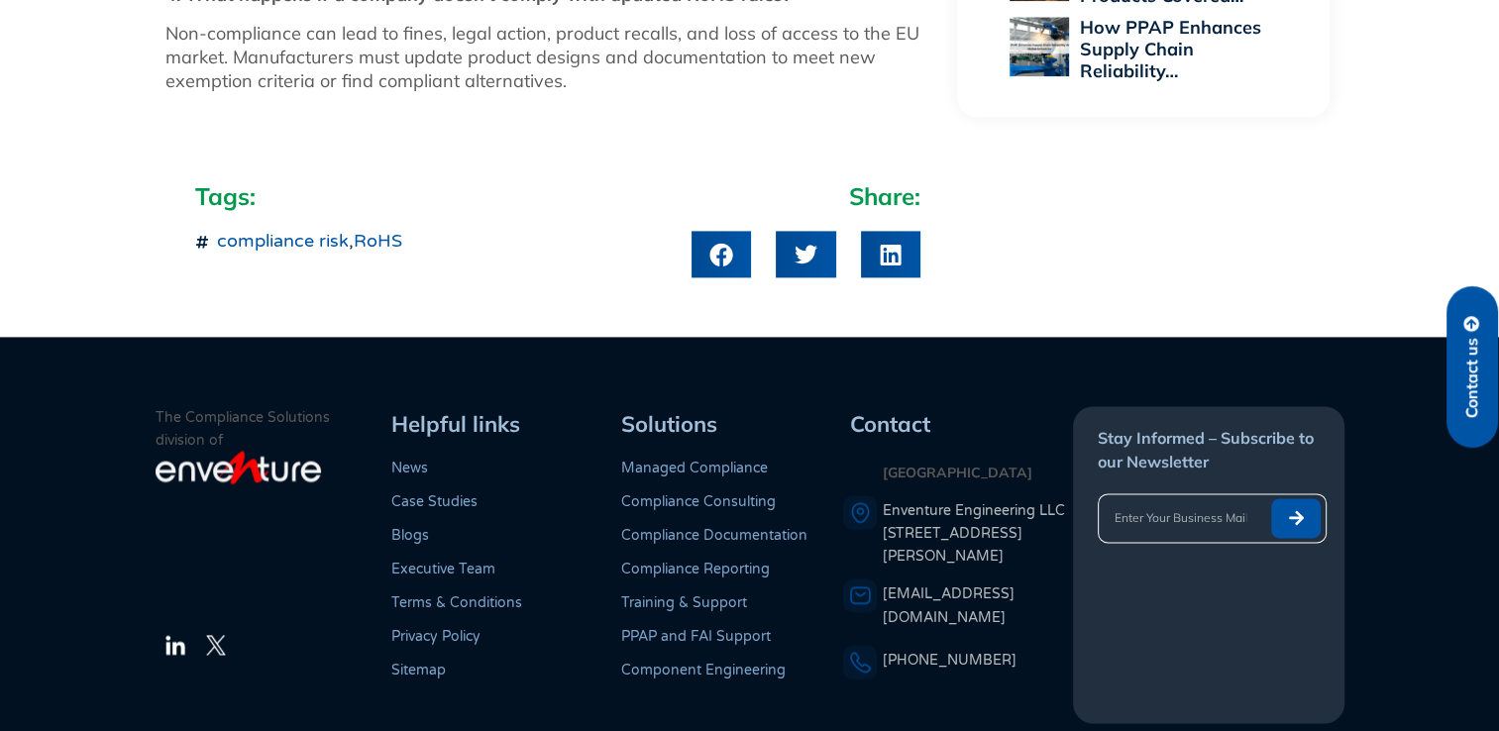  What do you see at coordinates (698, 501) in the screenshot?
I see `a: Compliance Consulting` at bounding box center [698, 501].